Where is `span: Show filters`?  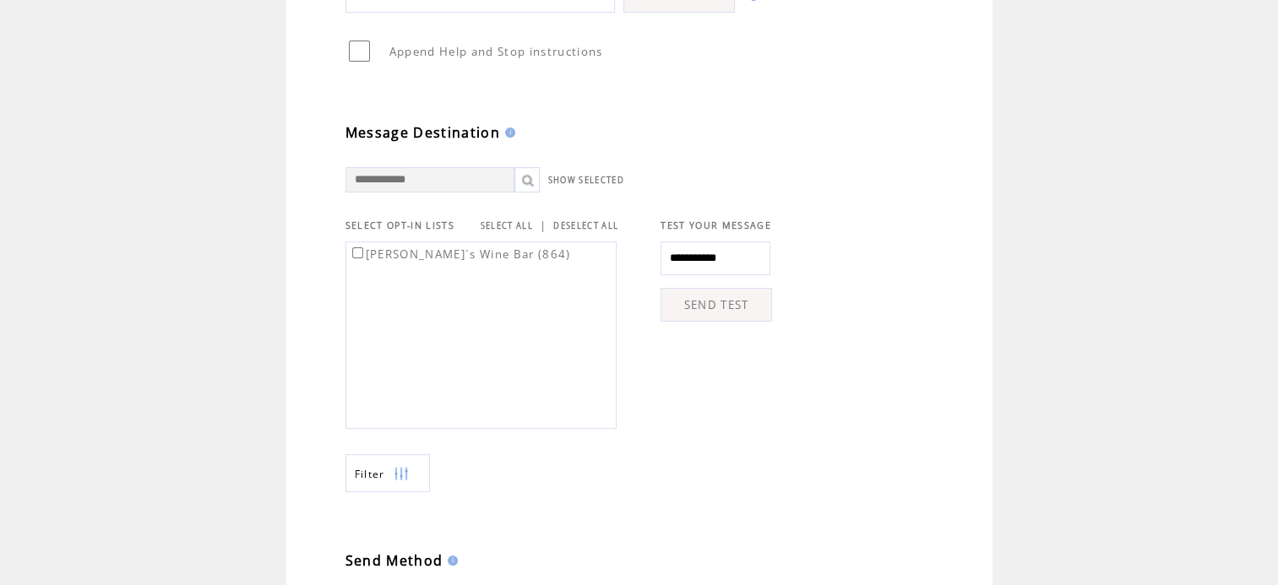
span: Show filters is located at coordinates (370, 474).